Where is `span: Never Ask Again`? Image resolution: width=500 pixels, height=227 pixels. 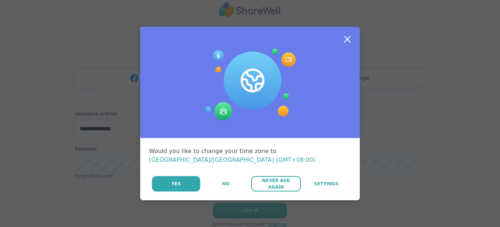
span: Never Ask Again is located at coordinates (276, 184).